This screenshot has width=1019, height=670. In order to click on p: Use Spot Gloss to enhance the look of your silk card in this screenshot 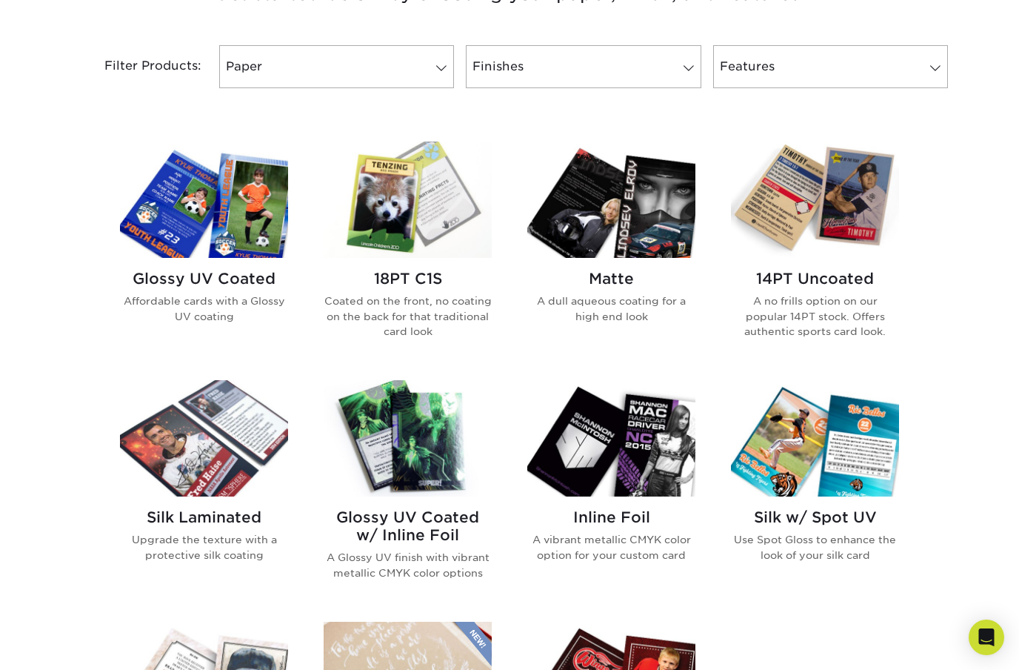, I will do `click(815, 547)`.